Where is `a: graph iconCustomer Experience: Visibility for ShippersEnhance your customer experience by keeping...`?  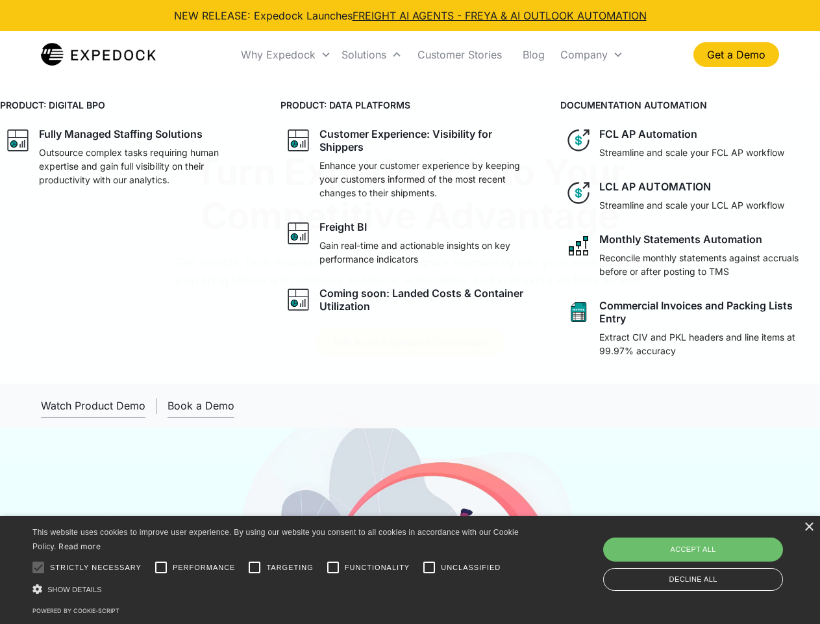 a: graph iconCustomer Experience: Visibility for ShippersEnhance your customer experience by keeping... is located at coordinates (411, 163).